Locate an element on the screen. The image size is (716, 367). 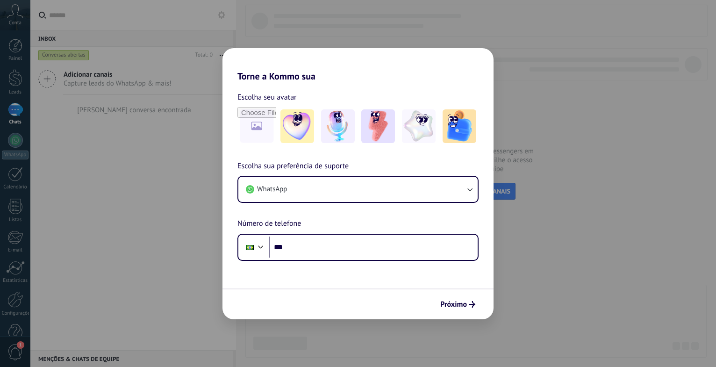
img: -5.jpeg is located at coordinates (459, 126).